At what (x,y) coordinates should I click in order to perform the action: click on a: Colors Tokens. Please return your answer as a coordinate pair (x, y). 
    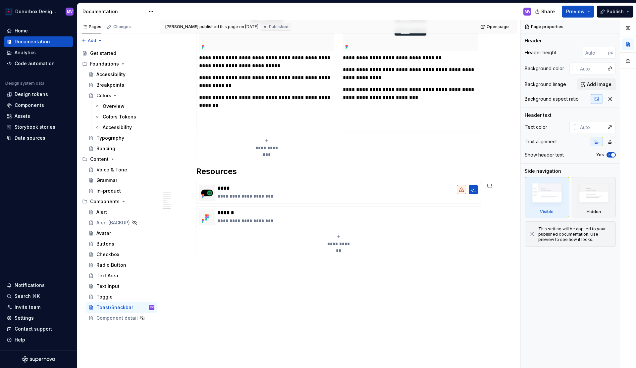
    Looking at the image, I should click on (125, 117).